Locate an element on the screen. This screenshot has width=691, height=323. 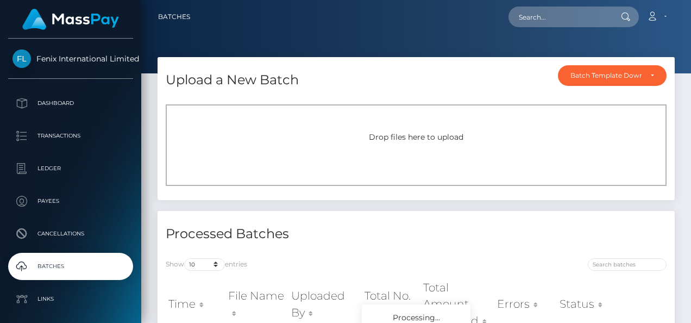
img: Fenix International Limited is located at coordinates (22, 59).